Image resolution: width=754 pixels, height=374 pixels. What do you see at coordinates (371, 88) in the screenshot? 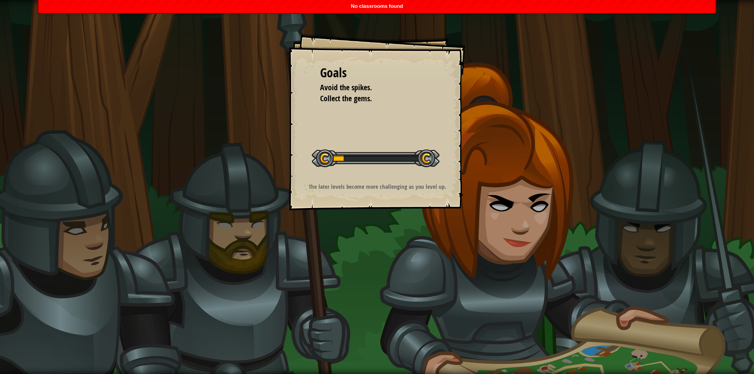
I see `li: Avoid the spikes.` at bounding box center [371, 88].